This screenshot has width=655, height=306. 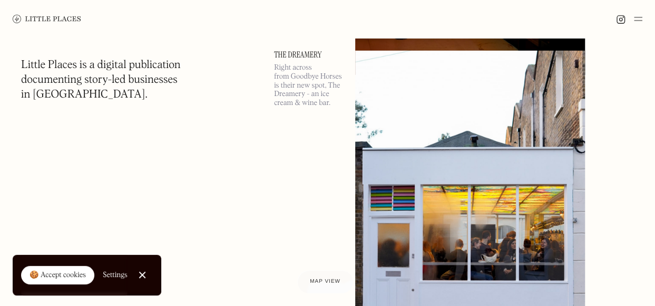 What do you see at coordinates (57, 275) in the screenshot?
I see `a: 🍪 Accept cookies` at bounding box center [57, 275].